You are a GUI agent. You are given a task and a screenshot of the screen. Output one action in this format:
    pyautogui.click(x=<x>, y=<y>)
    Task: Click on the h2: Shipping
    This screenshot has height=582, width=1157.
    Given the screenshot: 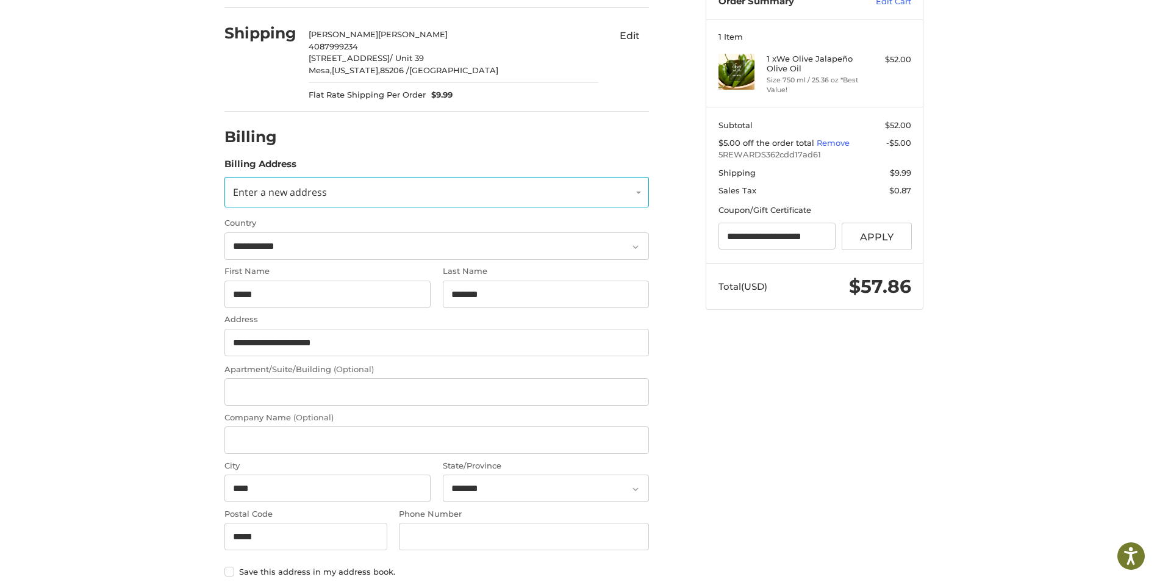 What is the action you would take?
    pyautogui.click(x=260, y=33)
    